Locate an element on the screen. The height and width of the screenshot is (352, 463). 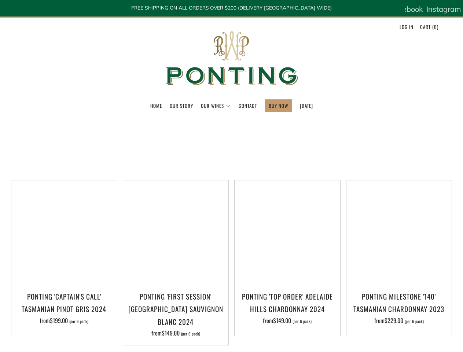
a: Contact is located at coordinates (248, 106).